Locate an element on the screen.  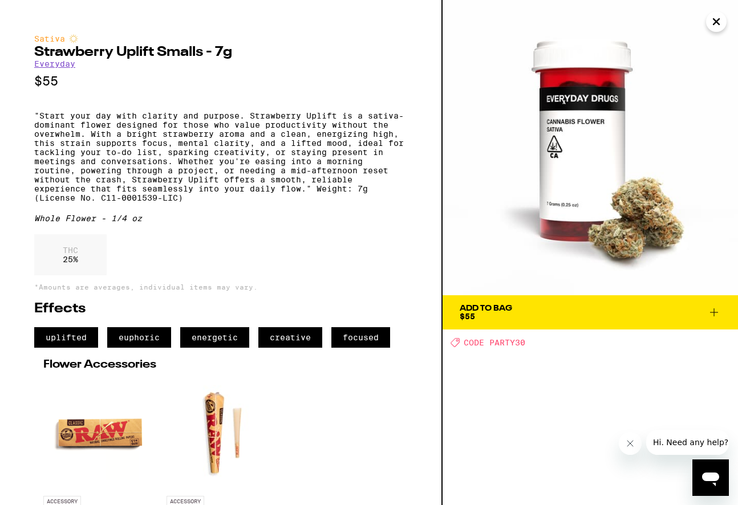
div: 25 % is located at coordinates (70, 255).